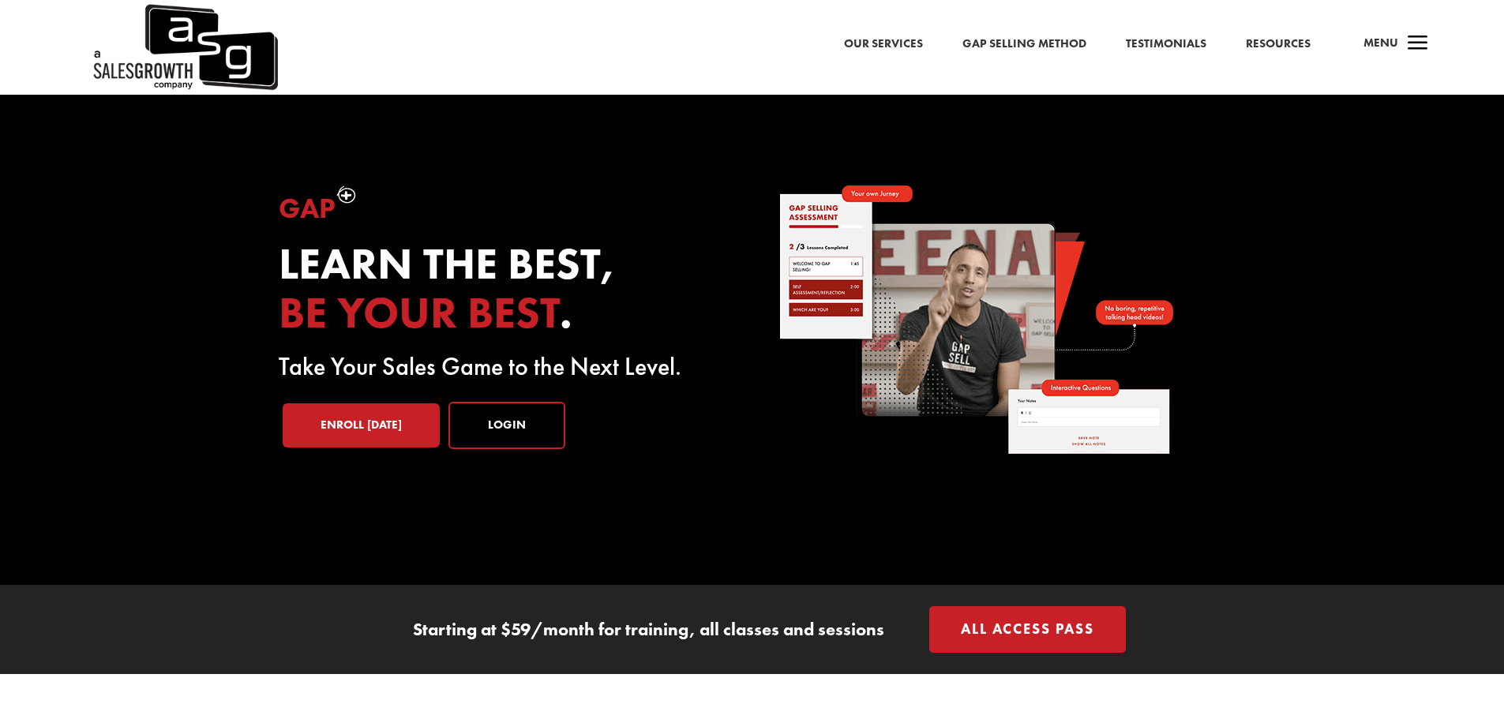 Image resolution: width=1504 pixels, height=719 pixels. Describe the element at coordinates (346, 194) in the screenshot. I see `img: plus-symbol-white` at that location.